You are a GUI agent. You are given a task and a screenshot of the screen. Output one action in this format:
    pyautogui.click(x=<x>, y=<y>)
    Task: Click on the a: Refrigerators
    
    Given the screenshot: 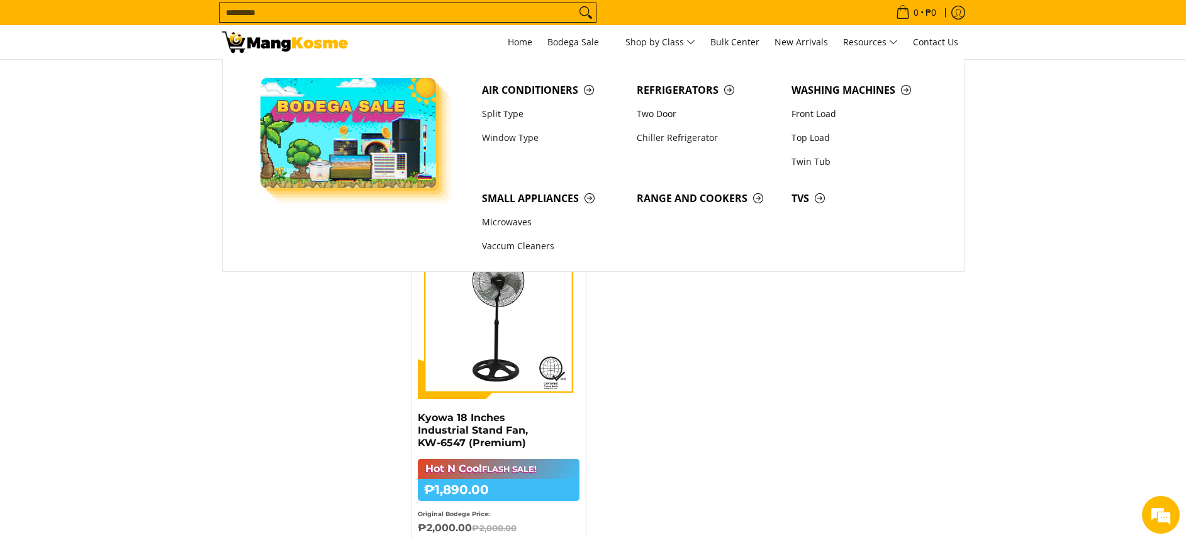 What is the action you would take?
    pyautogui.click(x=708, y=90)
    